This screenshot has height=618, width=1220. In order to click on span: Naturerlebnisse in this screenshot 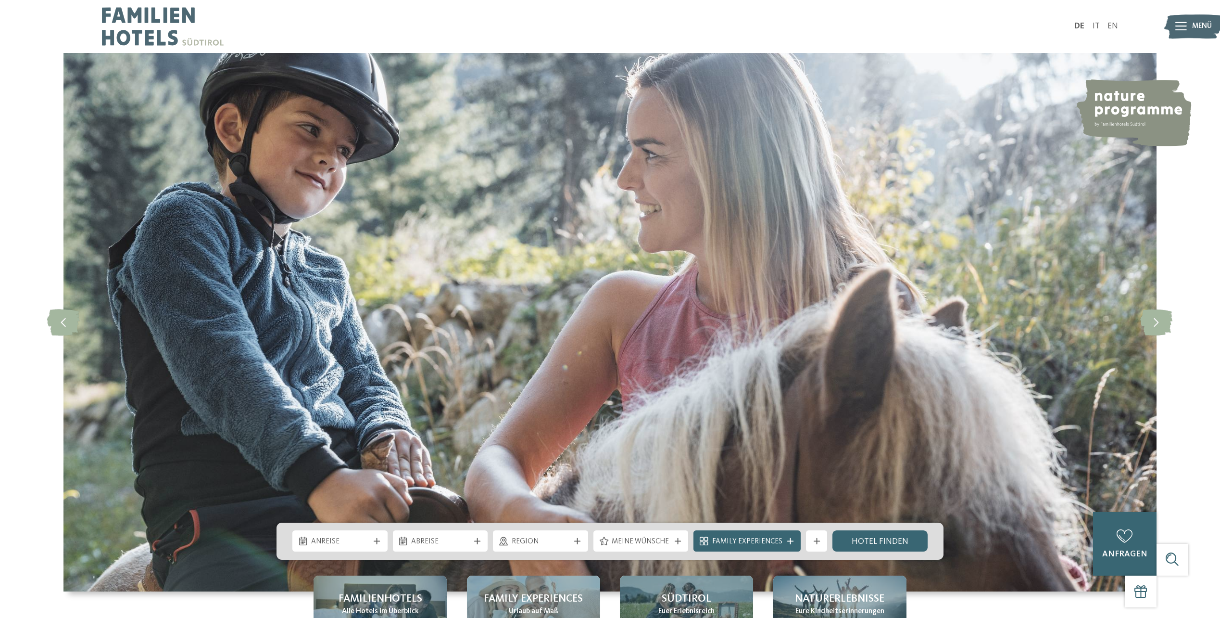, I will do `click(840, 598)`.